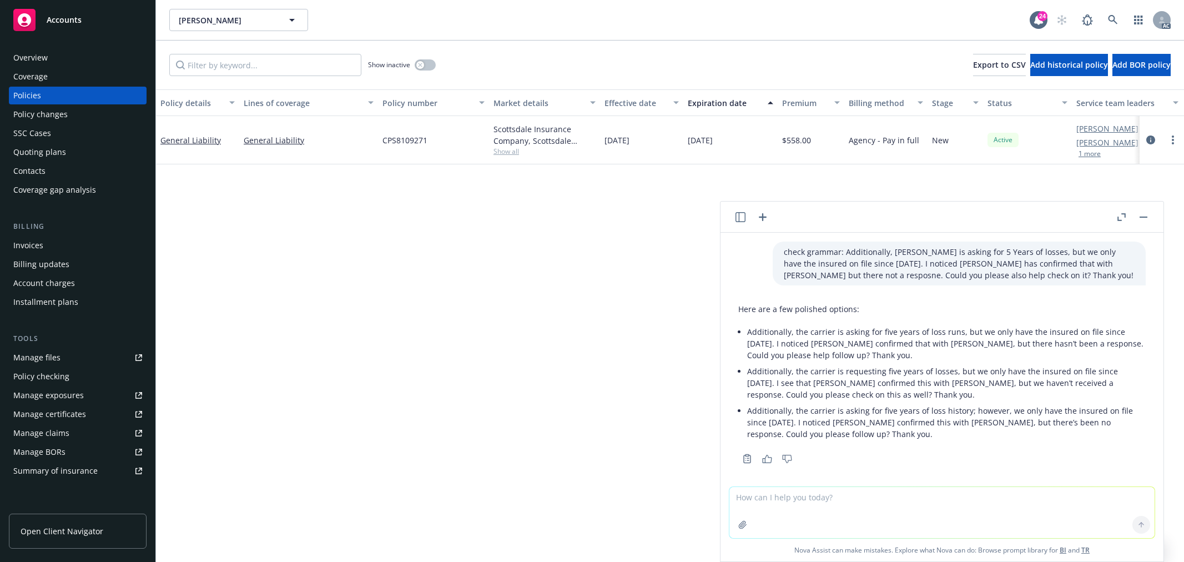 The height and width of the screenshot is (562, 1184). I want to click on a: SSC Cases, so click(78, 133).